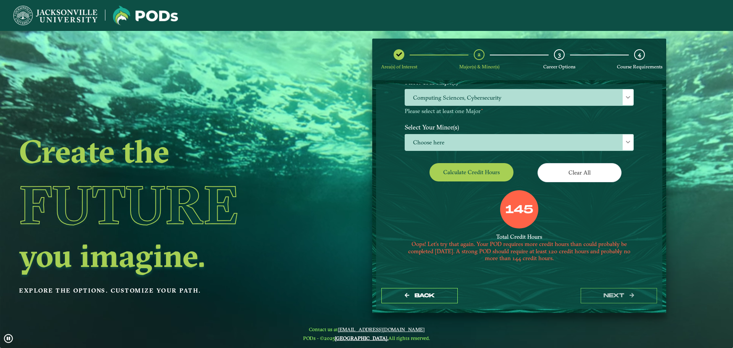  I want to click on span: Choose here, so click(519, 142).